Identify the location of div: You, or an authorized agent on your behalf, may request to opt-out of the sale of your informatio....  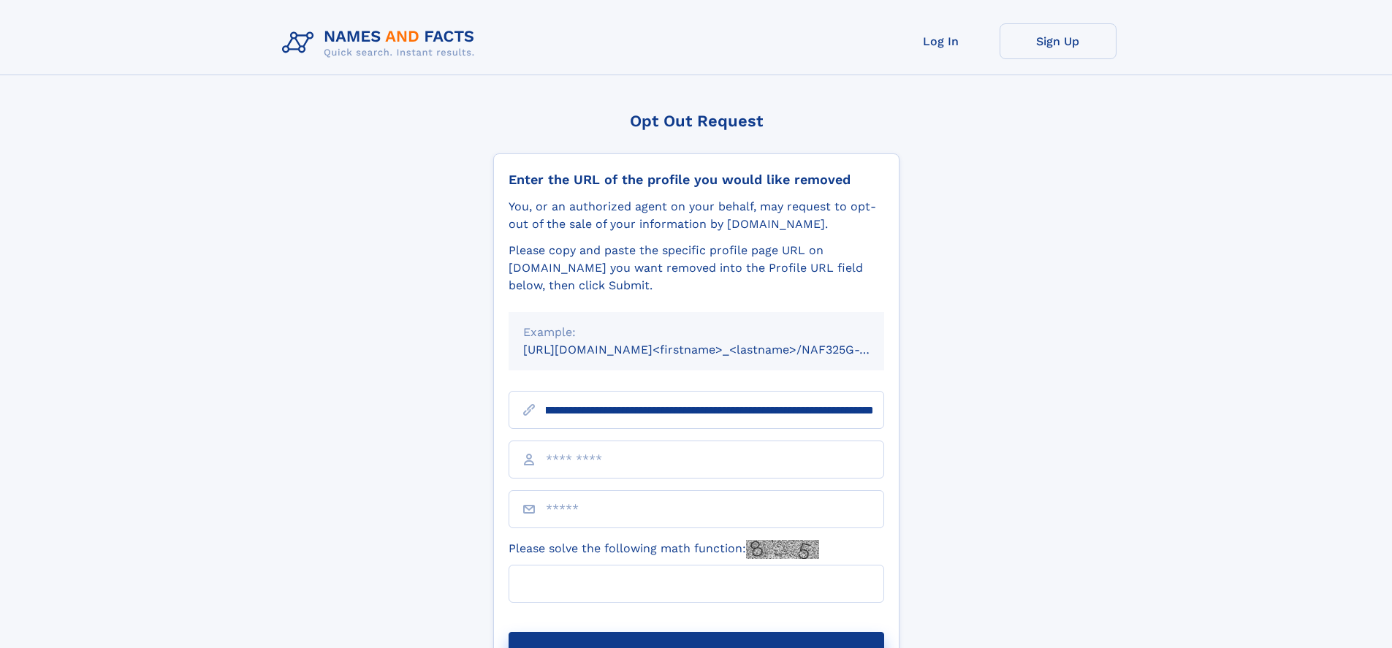
(696, 216).